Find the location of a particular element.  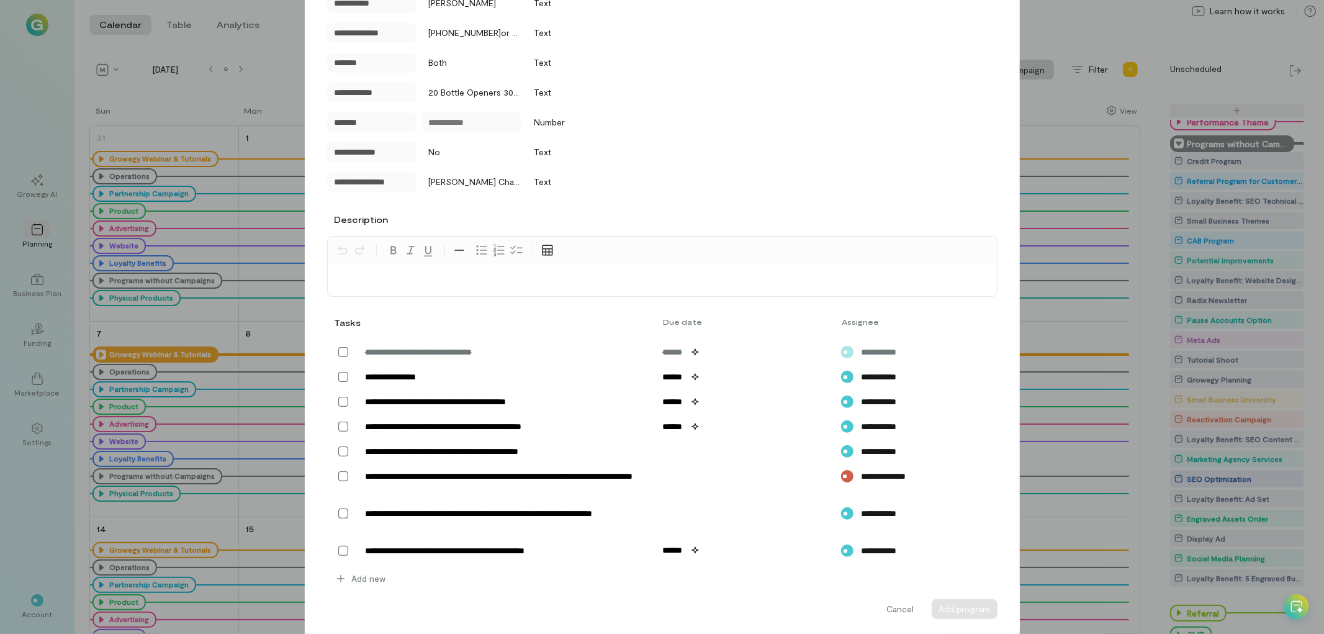

label: Description is located at coordinates (361, 220).